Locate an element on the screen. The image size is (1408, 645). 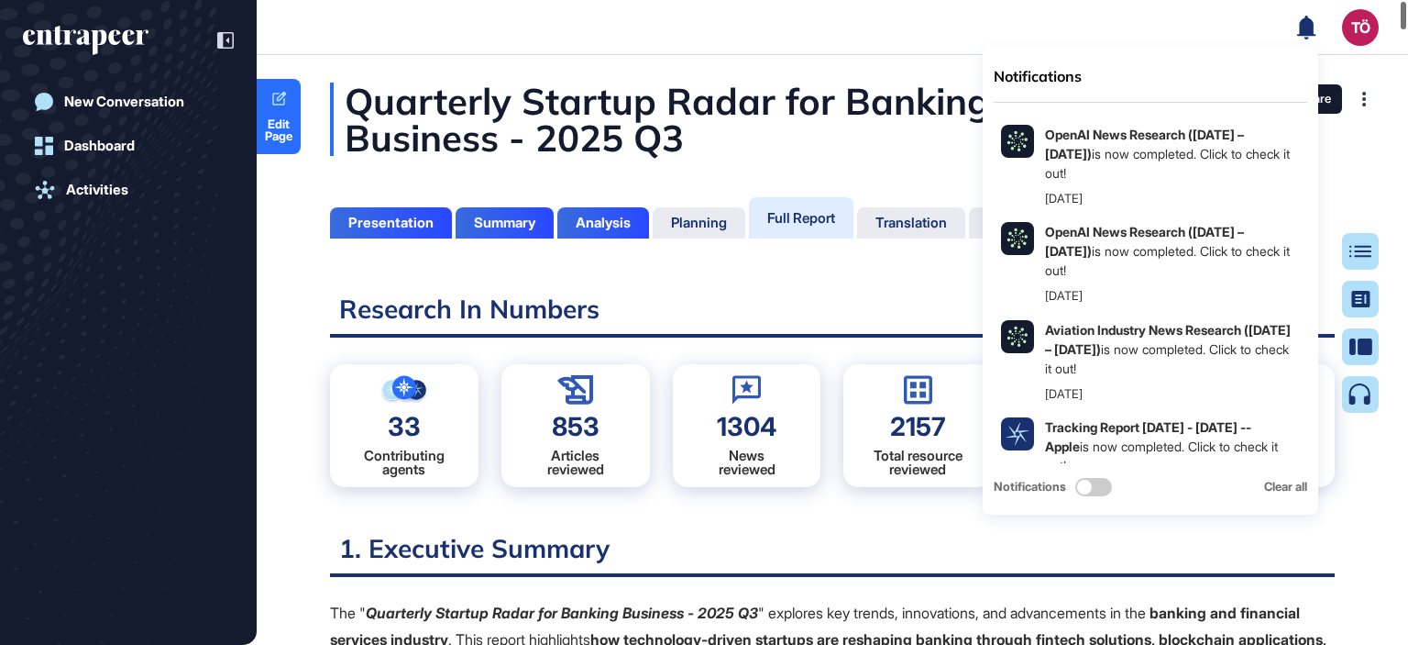
em: Quarterly Startup Radar for Banking Business - 2025 Q3 is located at coordinates (562, 612).